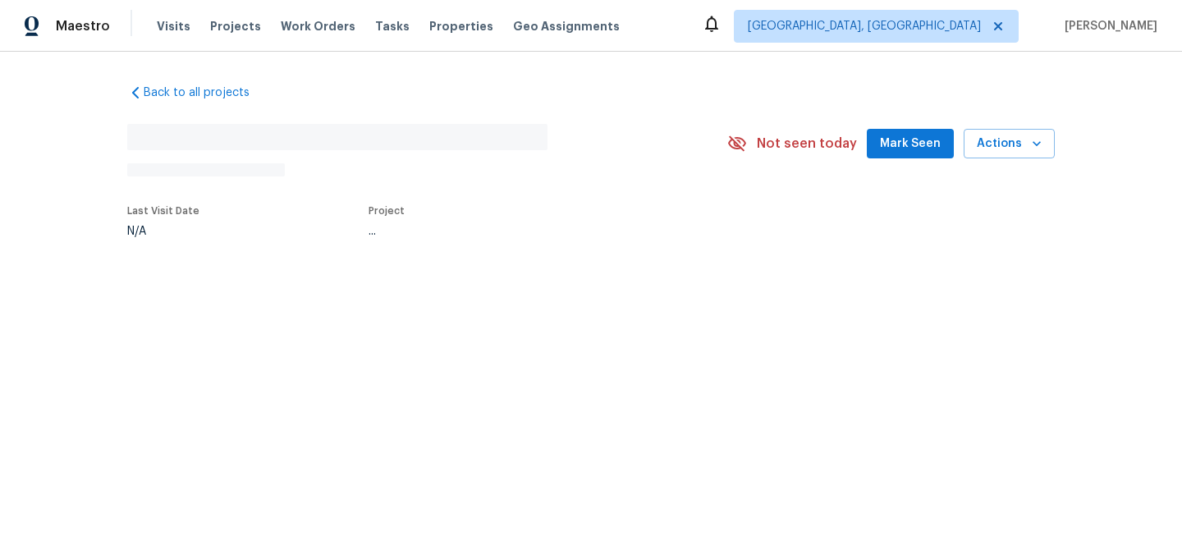  Describe the element at coordinates (392, 26) in the screenshot. I see `span: Tasks` at that location.